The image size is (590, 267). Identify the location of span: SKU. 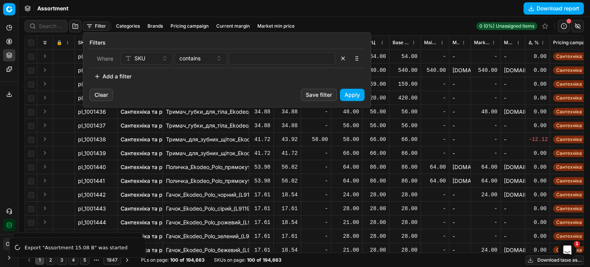
(140, 58).